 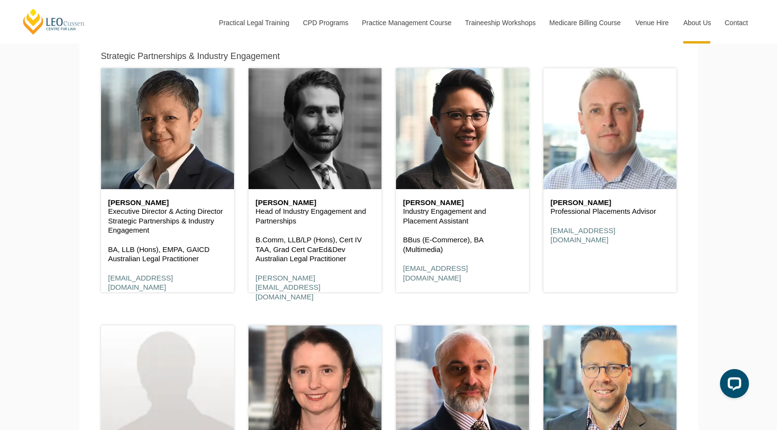 What do you see at coordinates (651, 23) in the screenshot?
I see `a: Venue Hire` at bounding box center [651, 23].